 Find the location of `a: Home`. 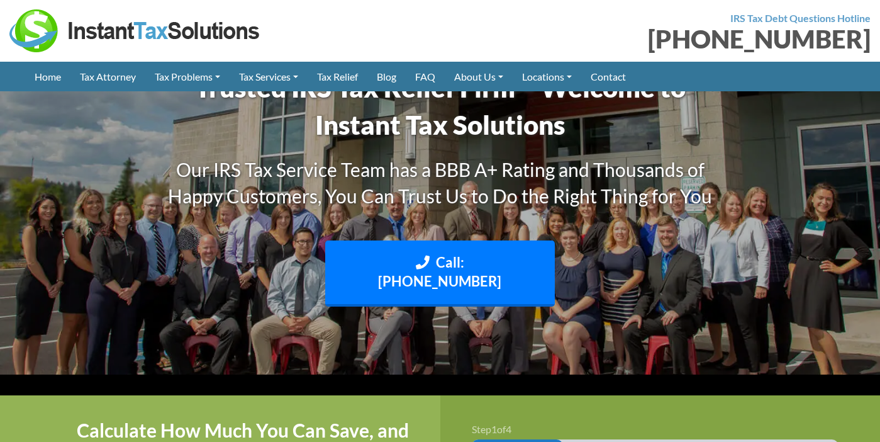

a: Home is located at coordinates (48, 76).